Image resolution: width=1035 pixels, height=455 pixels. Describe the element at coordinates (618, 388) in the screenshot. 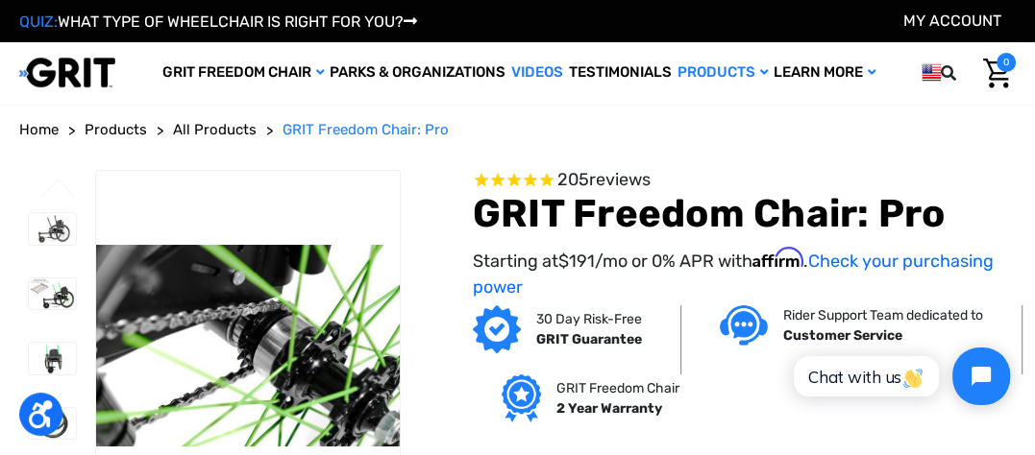

I see `p: GRIT Freedom Chair` at that location.